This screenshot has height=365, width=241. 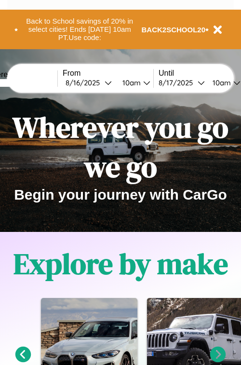 I want to click on div: 8 / 17 / 2025, so click(x=178, y=83).